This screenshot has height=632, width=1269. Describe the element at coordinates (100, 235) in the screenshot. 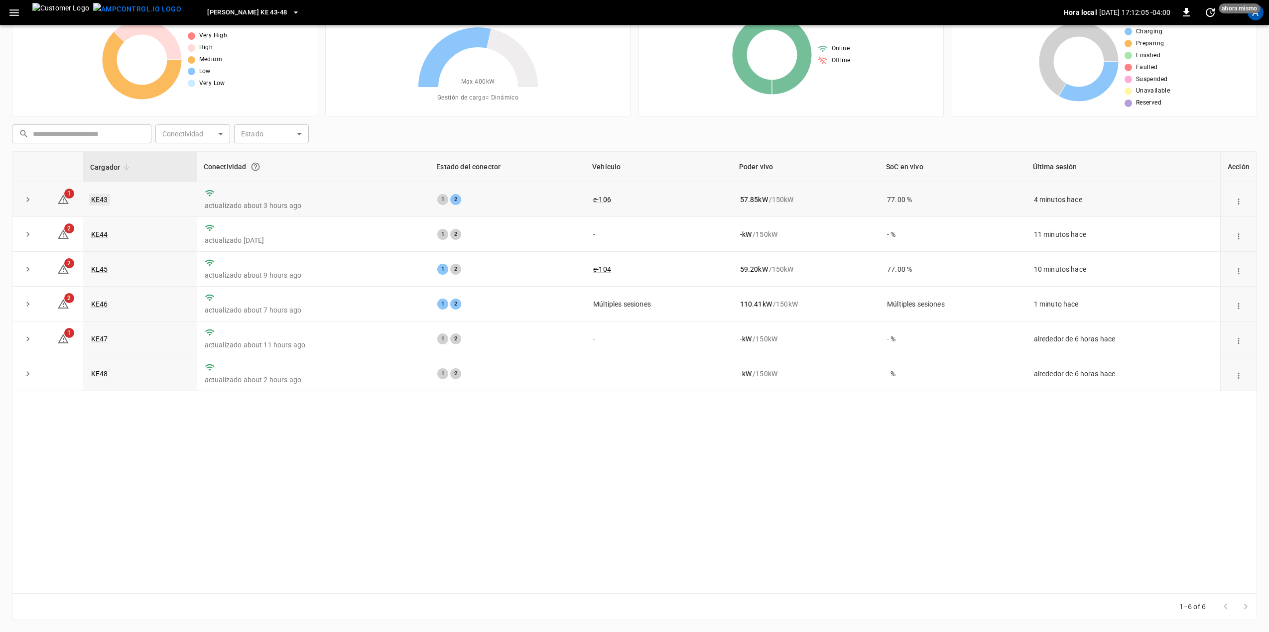

I see `a: KE44` at that location.